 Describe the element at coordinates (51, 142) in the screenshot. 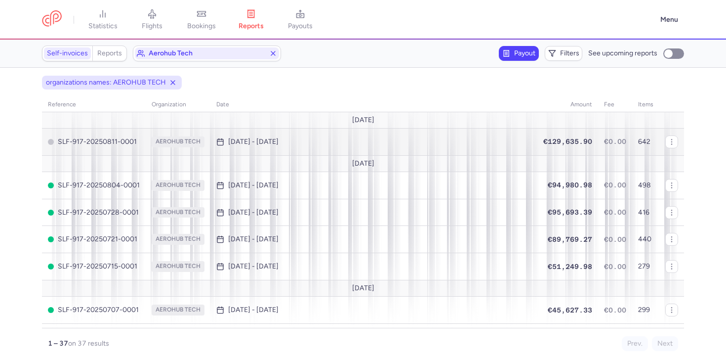

I see `span: CREATED` at that location.